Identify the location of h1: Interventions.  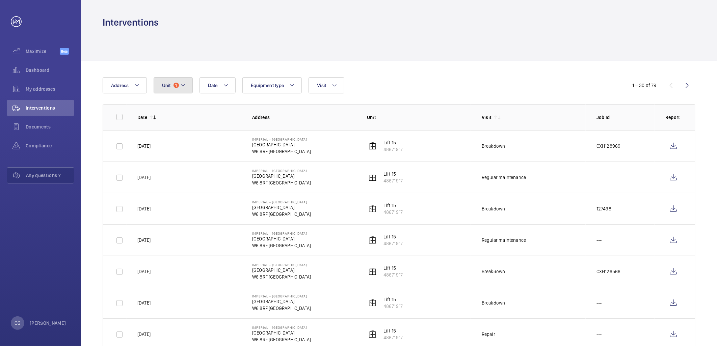
(131, 22).